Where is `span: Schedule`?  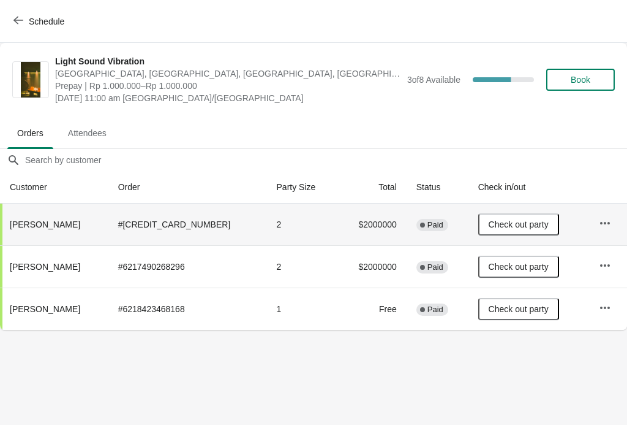 span: Schedule is located at coordinates (47, 21).